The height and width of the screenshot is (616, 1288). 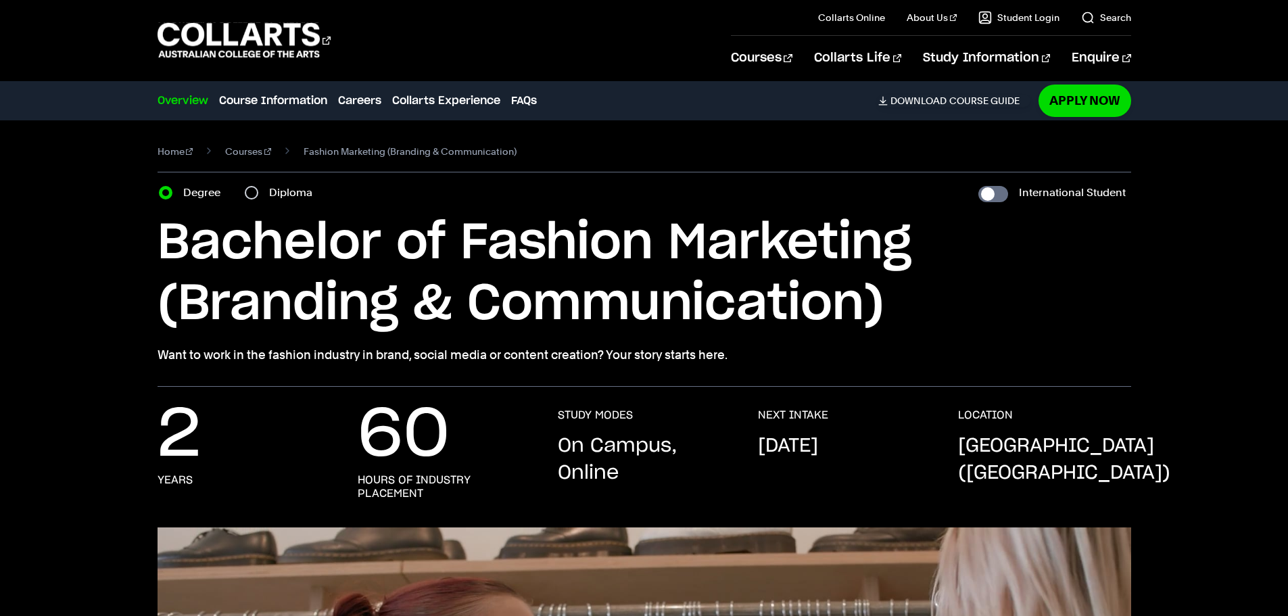 I want to click on a: FAQs, so click(x=524, y=101).